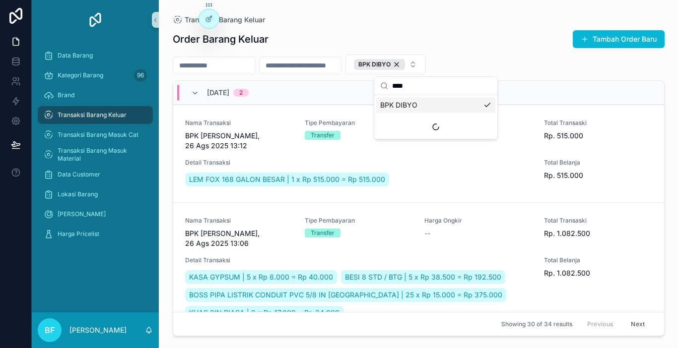 This screenshot has width=678, height=348. I want to click on div: Suggestions, so click(436, 117).